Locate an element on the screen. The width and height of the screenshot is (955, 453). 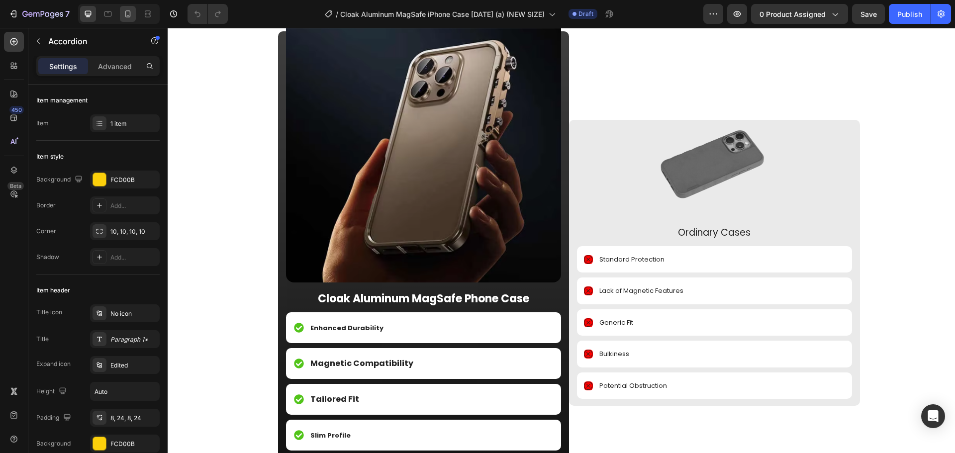
button: Publish is located at coordinates (910, 14).